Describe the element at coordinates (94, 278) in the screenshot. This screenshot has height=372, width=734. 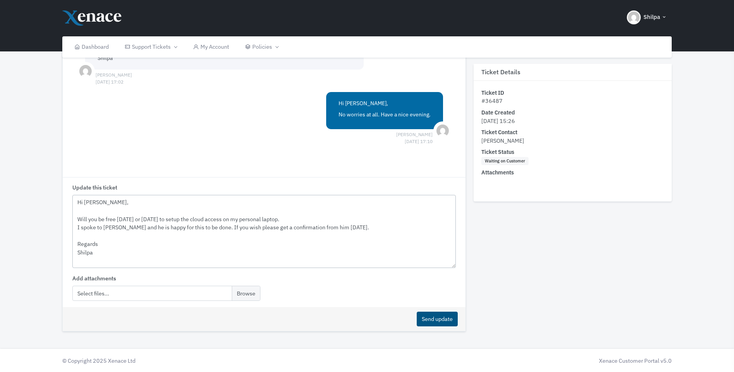
I see `label: Add attachments` at that location.